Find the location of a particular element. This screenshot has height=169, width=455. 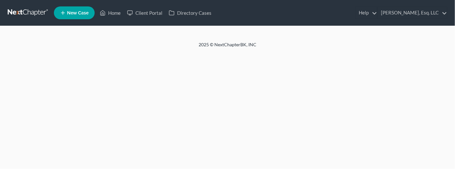

a: Directory Cases is located at coordinates (190, 13).